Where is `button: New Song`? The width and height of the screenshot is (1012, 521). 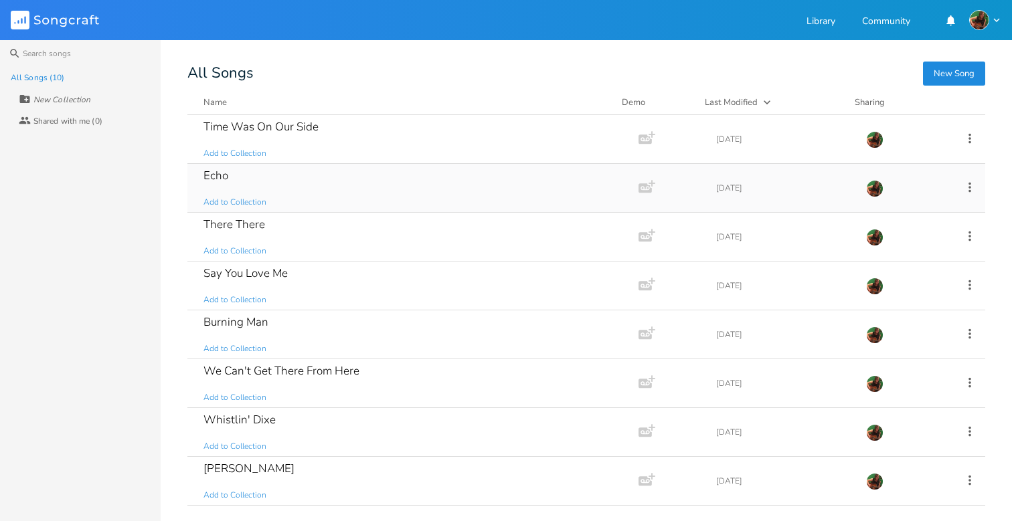
button: New Song is located at coordinates (953, 74).